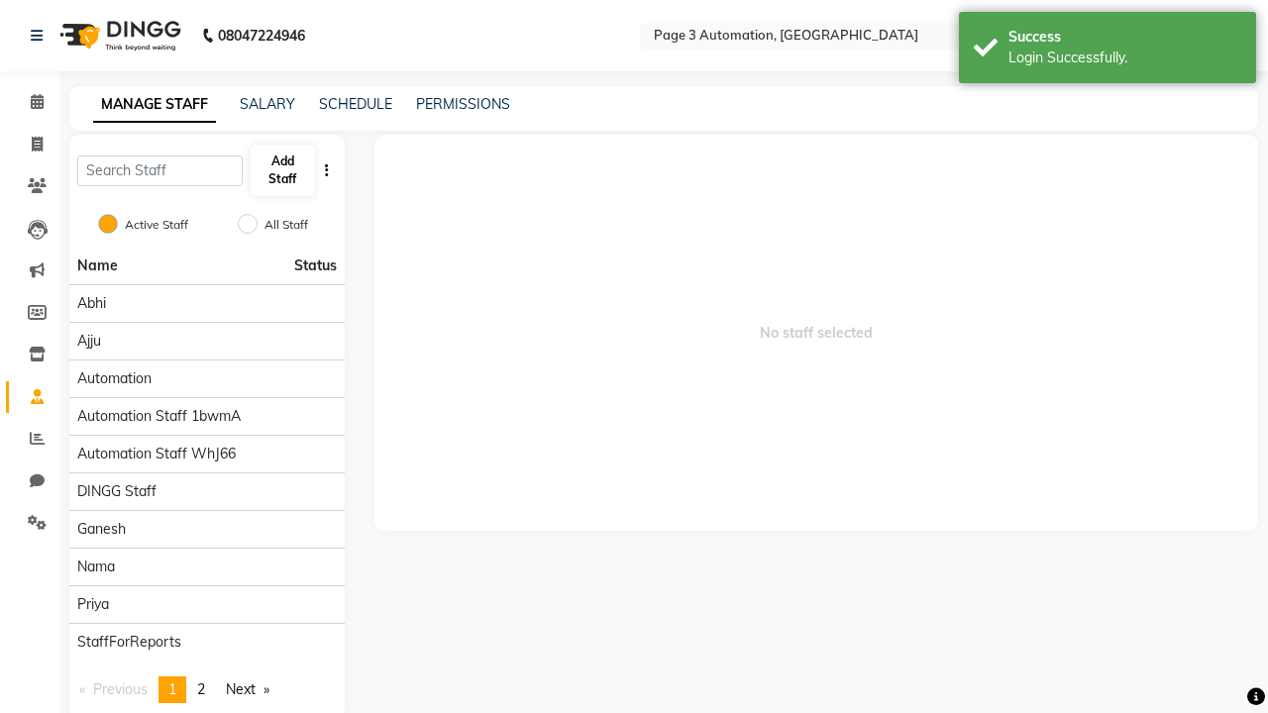 This screenshot has height=713, width=1268. Describe the element at coordinates (96, 567) in the screenshot. I see `span: Nama` at that location.